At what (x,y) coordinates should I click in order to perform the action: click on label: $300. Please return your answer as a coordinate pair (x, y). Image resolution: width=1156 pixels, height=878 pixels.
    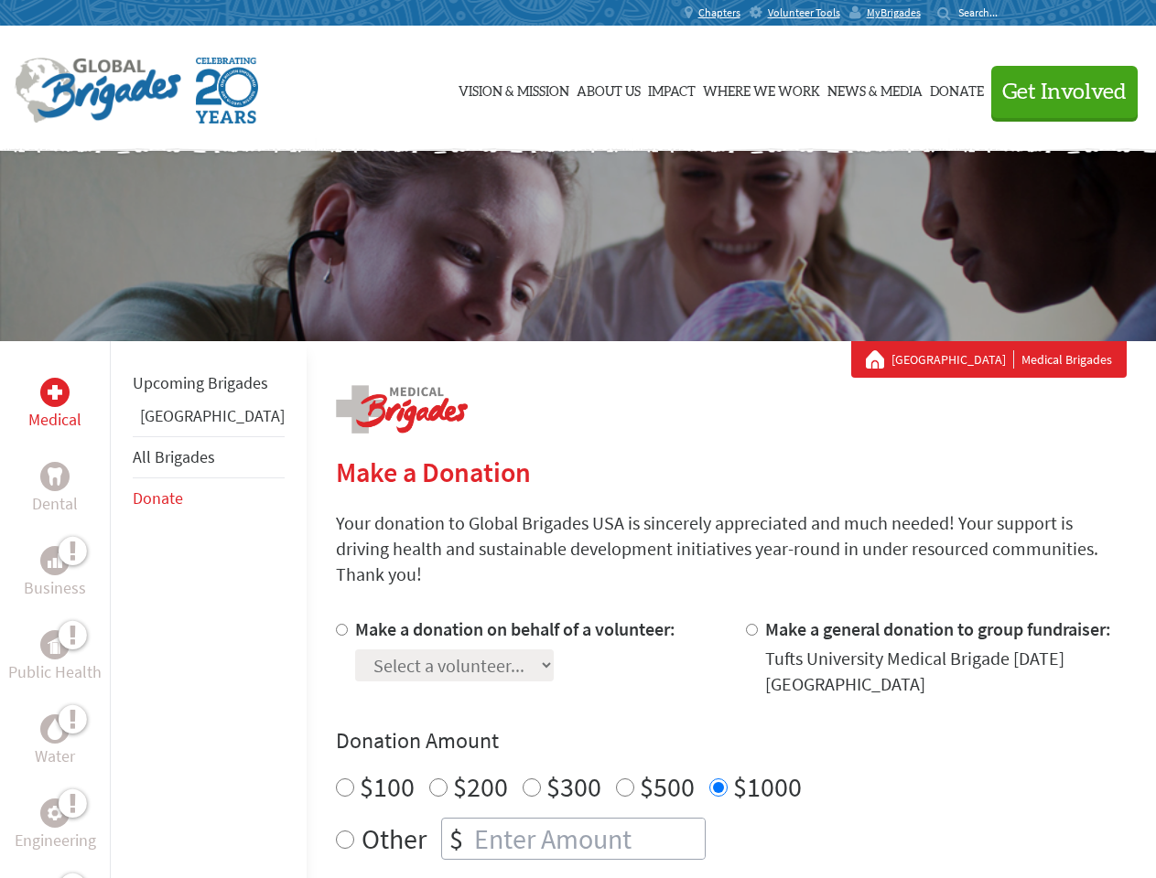
    Looking at the image, I should click on (574, 787).